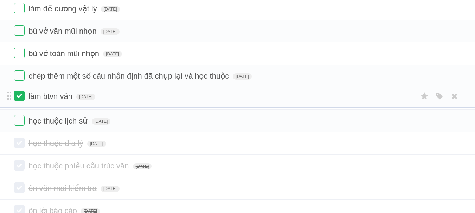  I want to click on label: Star task, so click(425, 96).